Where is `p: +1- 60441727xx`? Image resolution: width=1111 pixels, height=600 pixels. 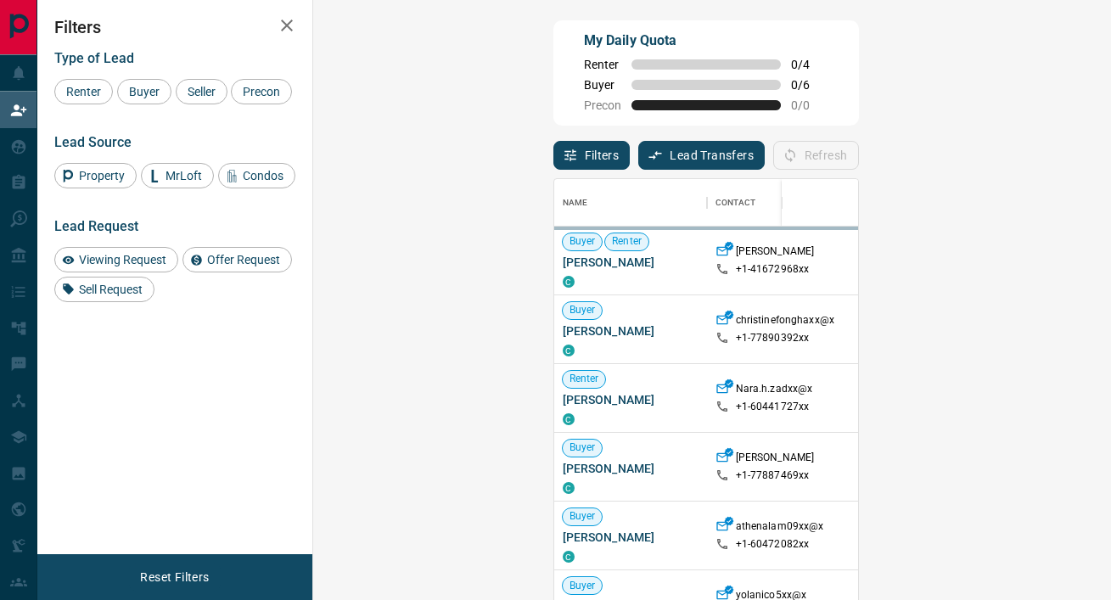 p: +1- 60441727xx is located at coordinates (772, 407).